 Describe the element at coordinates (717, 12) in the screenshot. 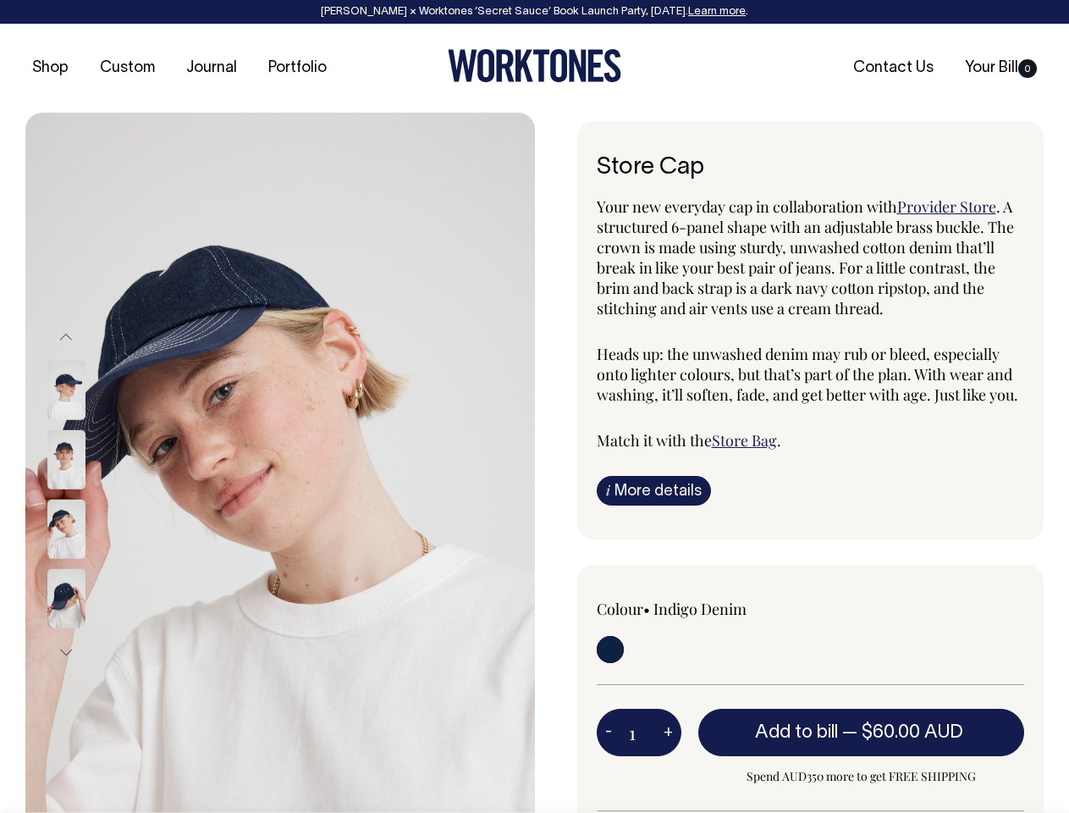

I see `a: Learn more` at that location.